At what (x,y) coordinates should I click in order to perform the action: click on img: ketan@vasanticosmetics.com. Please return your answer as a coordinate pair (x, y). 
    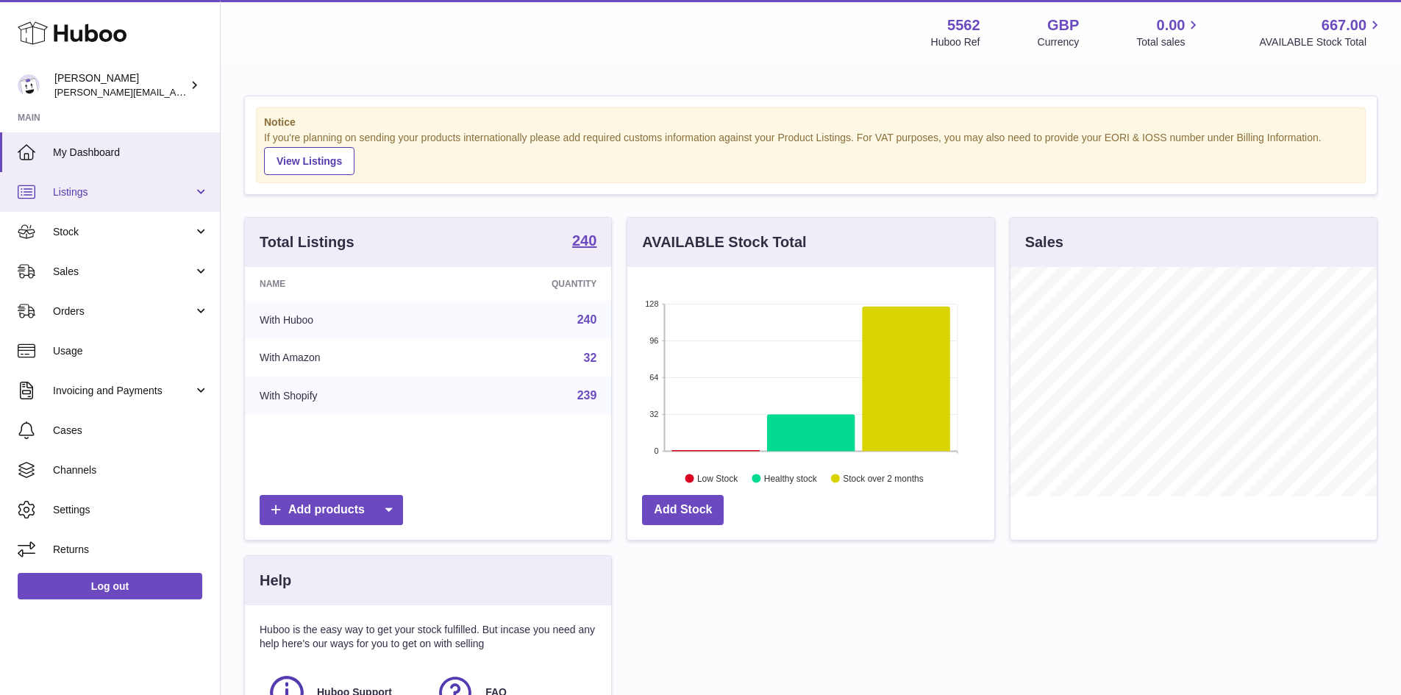
    Looking at the image, I should click on (29, 85).